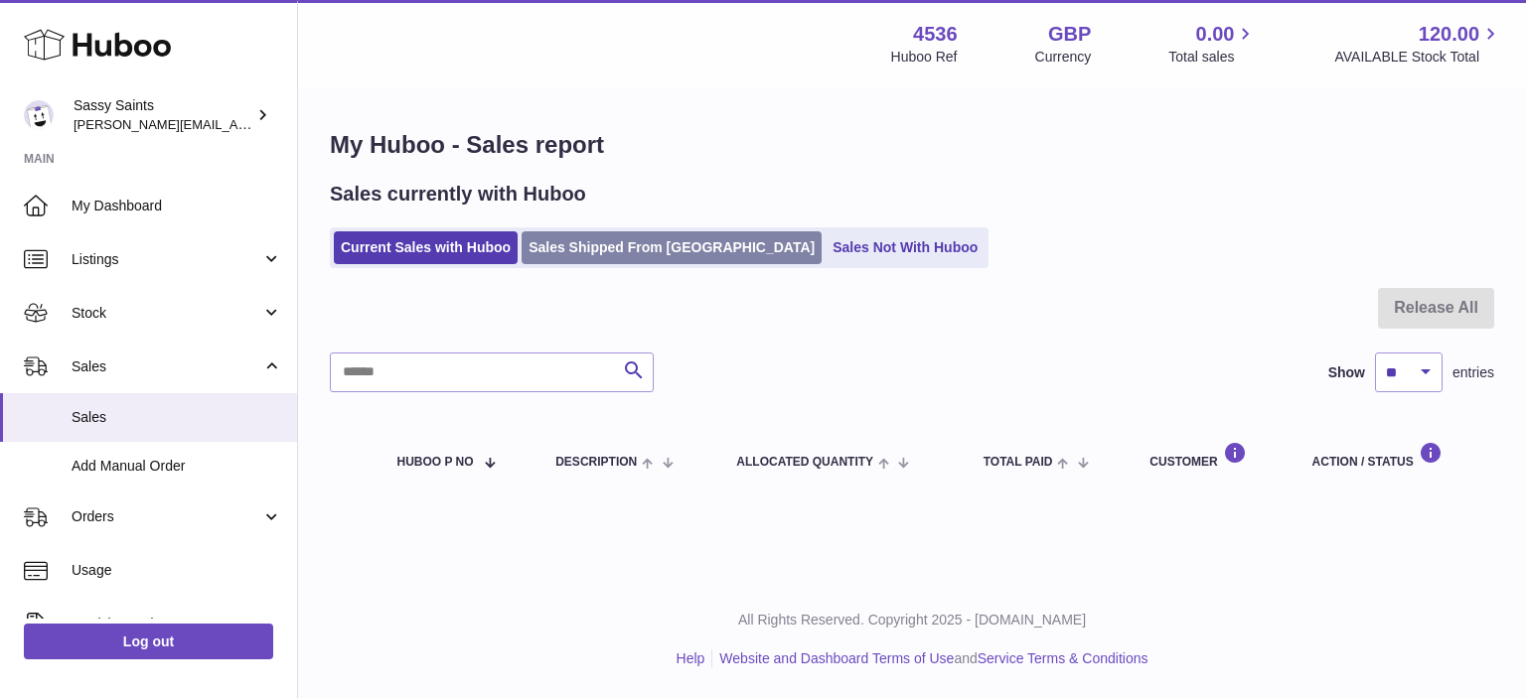  Describe the element at coordinates (924, 57) in the screenshot. I see `div: Huboo Ref` at that location.